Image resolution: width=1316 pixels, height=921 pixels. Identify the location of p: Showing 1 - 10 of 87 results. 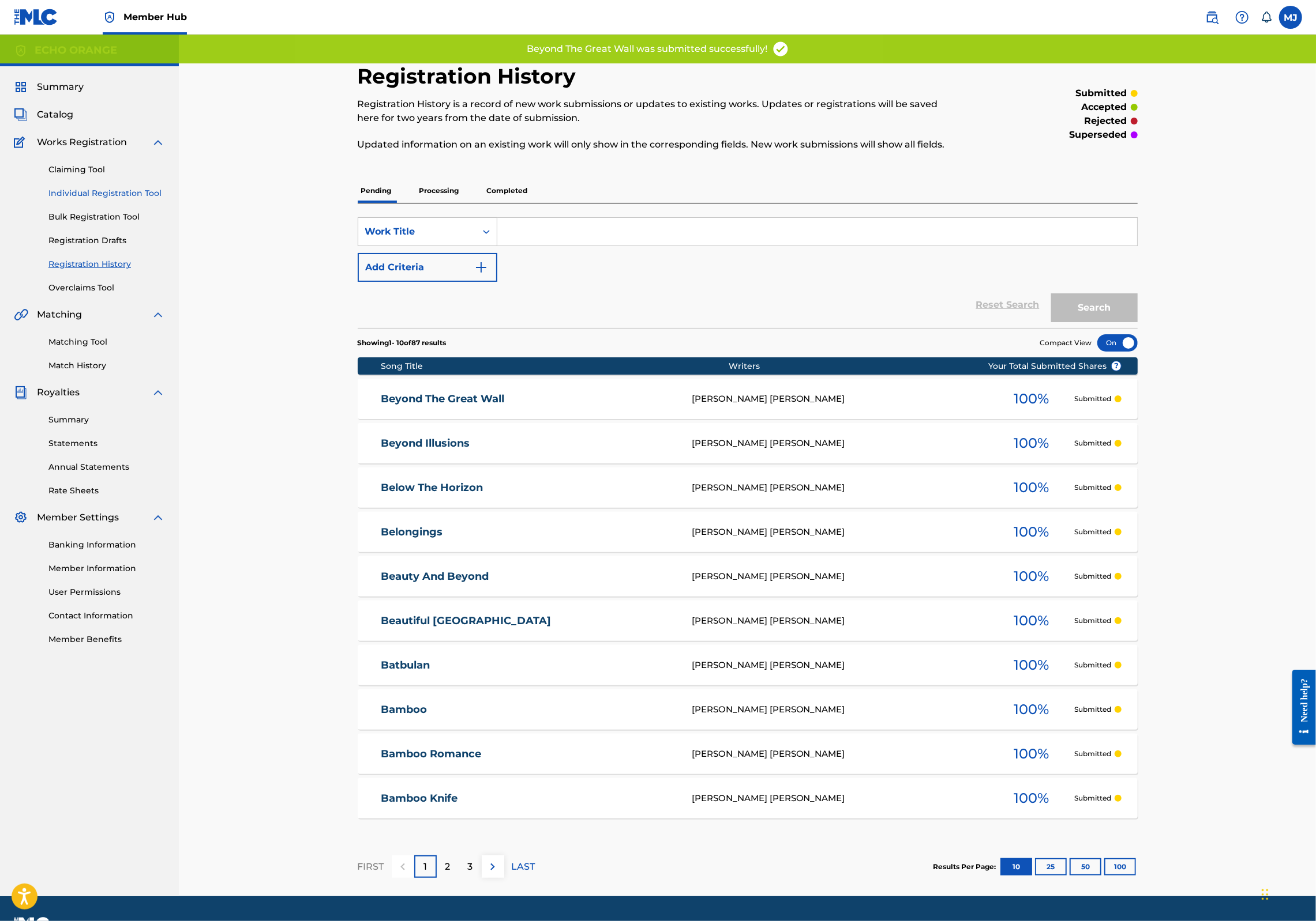
(402, 343).